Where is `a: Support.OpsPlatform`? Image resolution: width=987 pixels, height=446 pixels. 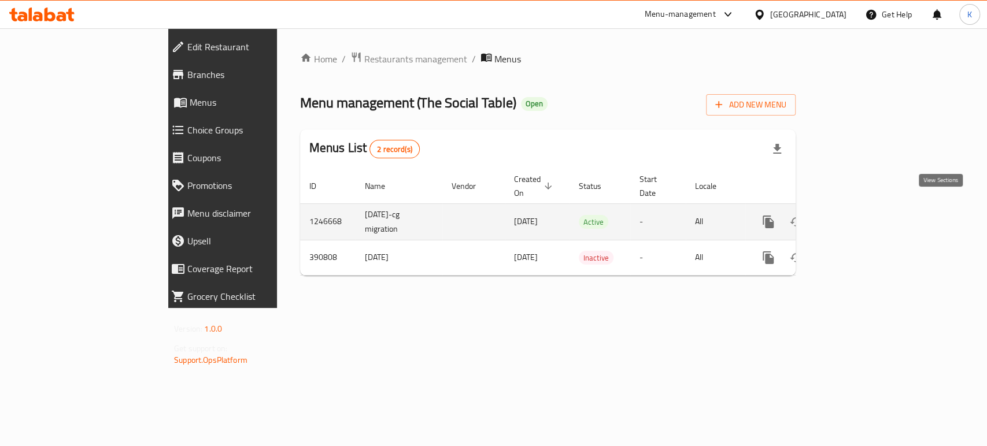
a: Support.OpsPlatform is located at coordinates (210, 360).